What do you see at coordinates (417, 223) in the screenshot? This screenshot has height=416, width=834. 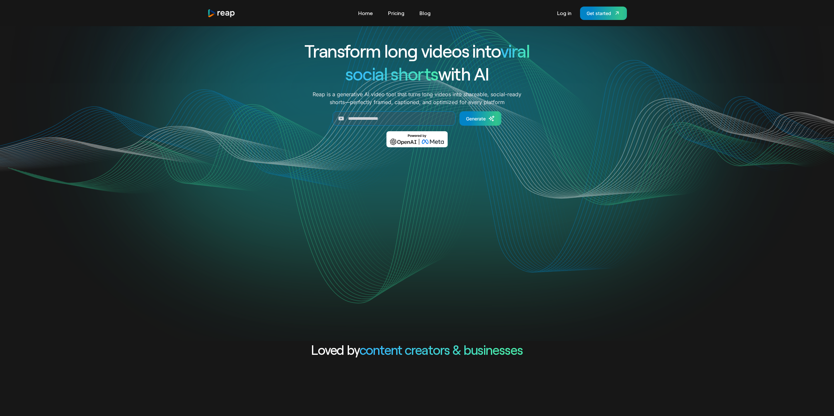 I see `video: Your browser does not support the video tag.` at bounding box center [417, 223].